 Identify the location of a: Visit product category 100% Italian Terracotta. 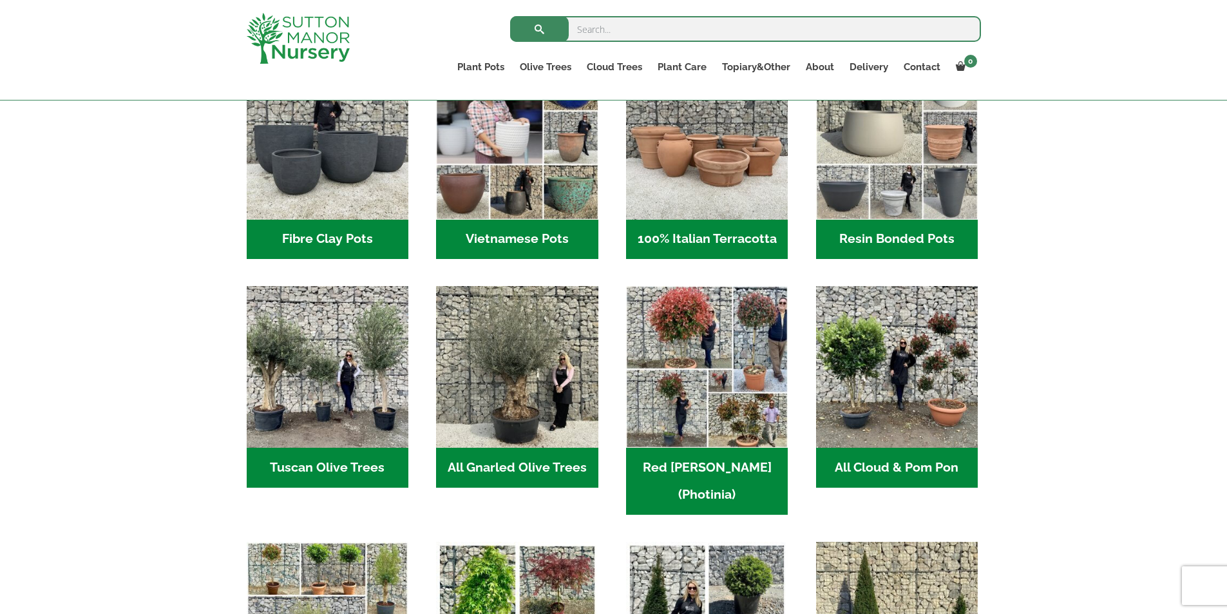
(707, 158).